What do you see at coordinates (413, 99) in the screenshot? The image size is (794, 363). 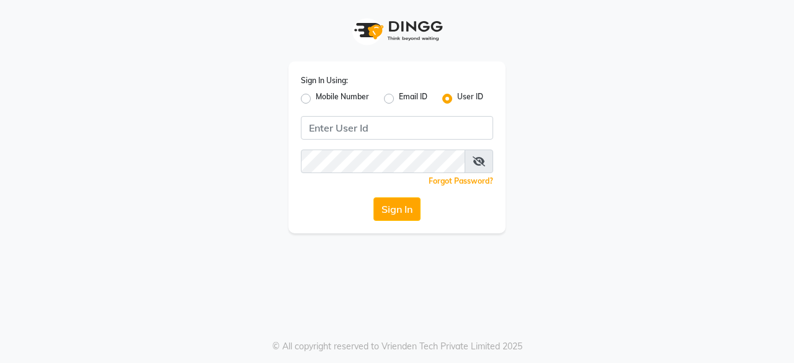 I see `label: Email ID` at bounding box center [413, 99].